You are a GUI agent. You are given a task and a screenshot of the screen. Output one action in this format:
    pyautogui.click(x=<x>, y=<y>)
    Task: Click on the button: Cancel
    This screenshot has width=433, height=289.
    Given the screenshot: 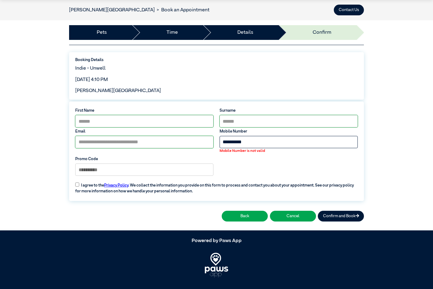 What is the action you would take?
    pyautogui.click(x=293, y=216)
    